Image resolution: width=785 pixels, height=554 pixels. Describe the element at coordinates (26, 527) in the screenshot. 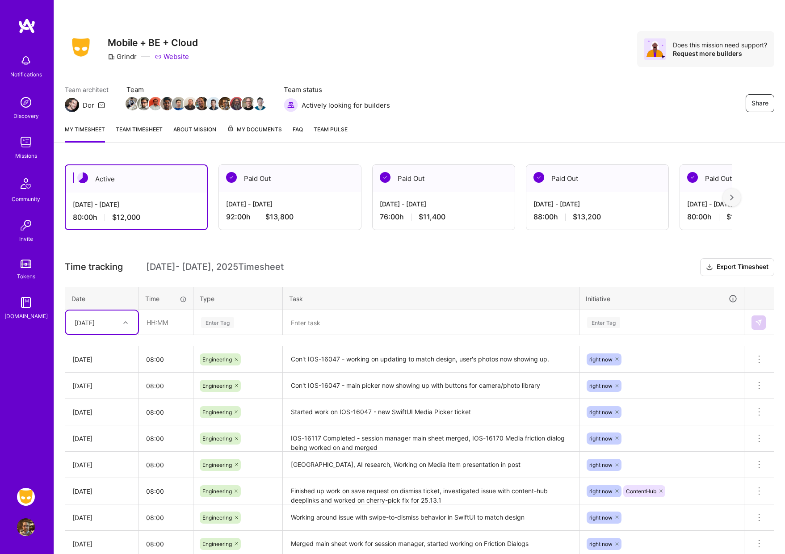

I see `a: User Avatar` at that location.